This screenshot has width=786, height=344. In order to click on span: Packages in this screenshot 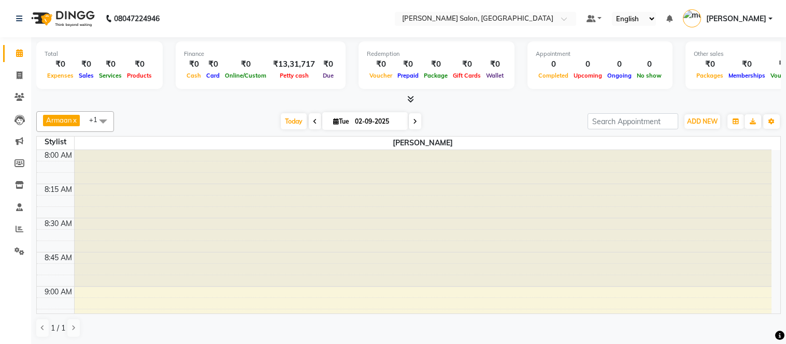, I will do `click(710, 76)`.